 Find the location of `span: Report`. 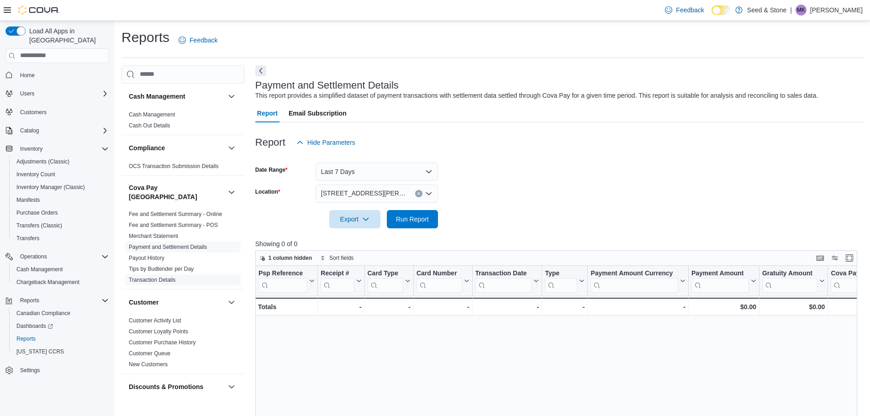

span: Report is located at coordinates (267, 113).